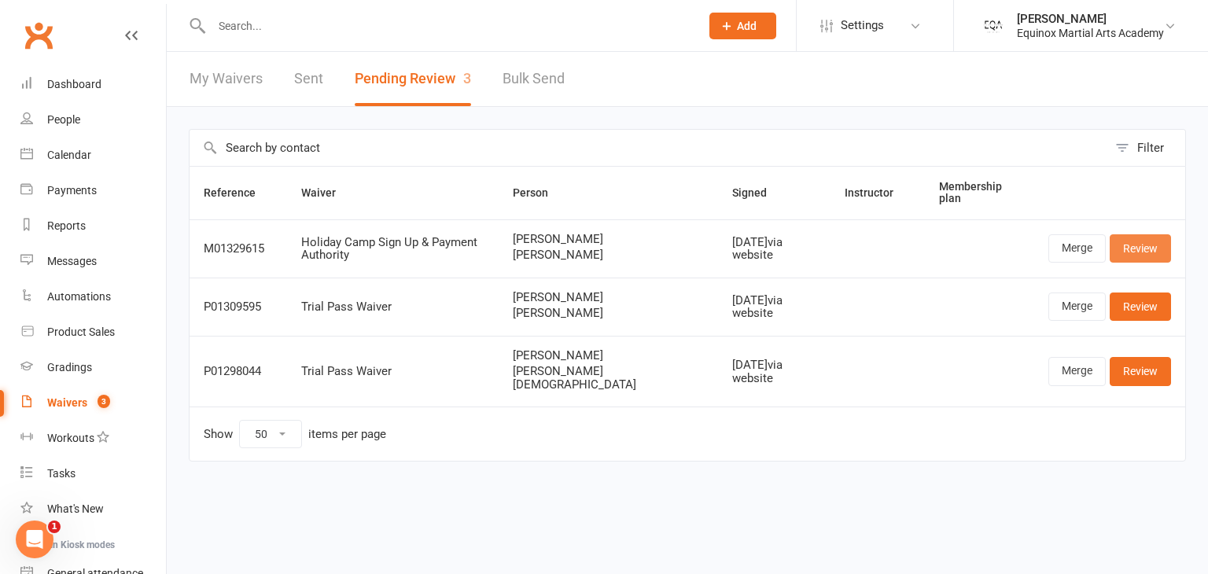  What do you see at coordinates (648, 148) in the screenshot?
I see `input: Search by contact` at bounding box center [648, 148].